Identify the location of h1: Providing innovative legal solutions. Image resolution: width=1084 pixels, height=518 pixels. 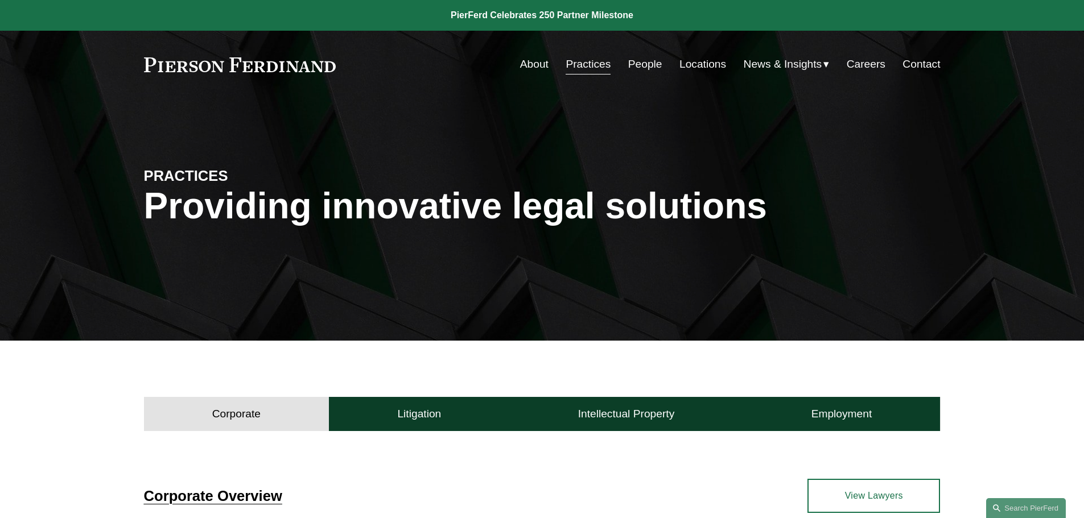
(542, 206).